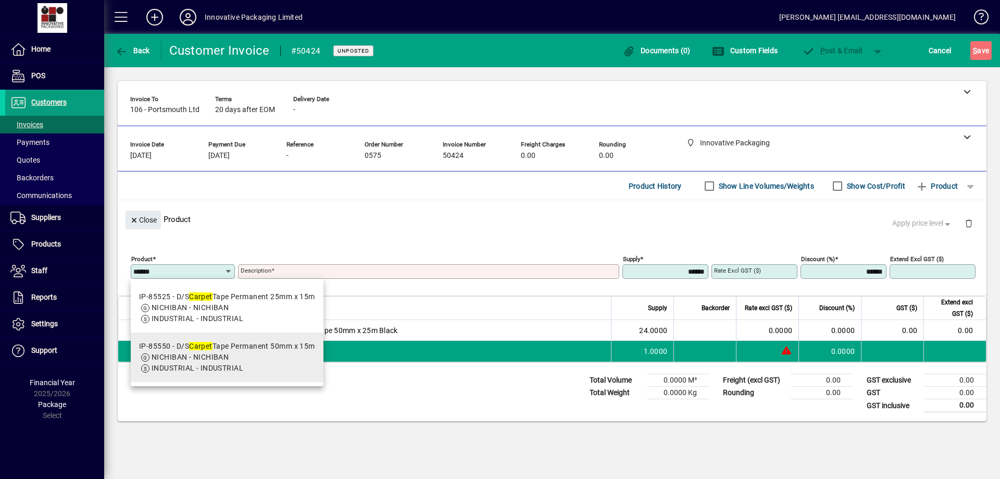 Image resolution: width=1000 pixels, height=479 pixels. I want to click on label: Show Line Volumes/Weights, so click(765, 186).